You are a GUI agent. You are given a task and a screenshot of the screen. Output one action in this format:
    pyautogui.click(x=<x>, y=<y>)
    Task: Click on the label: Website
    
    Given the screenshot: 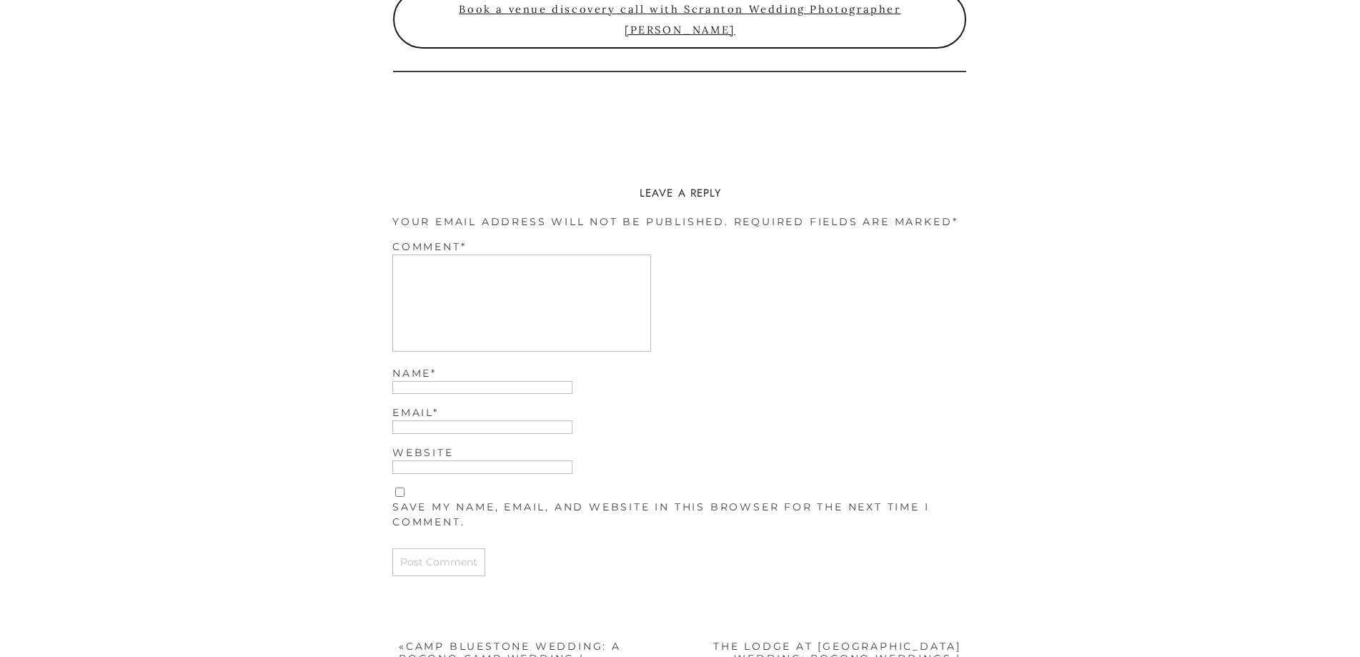 What is the action you would take?
    pyautogui.click(x=681, y=453)
    